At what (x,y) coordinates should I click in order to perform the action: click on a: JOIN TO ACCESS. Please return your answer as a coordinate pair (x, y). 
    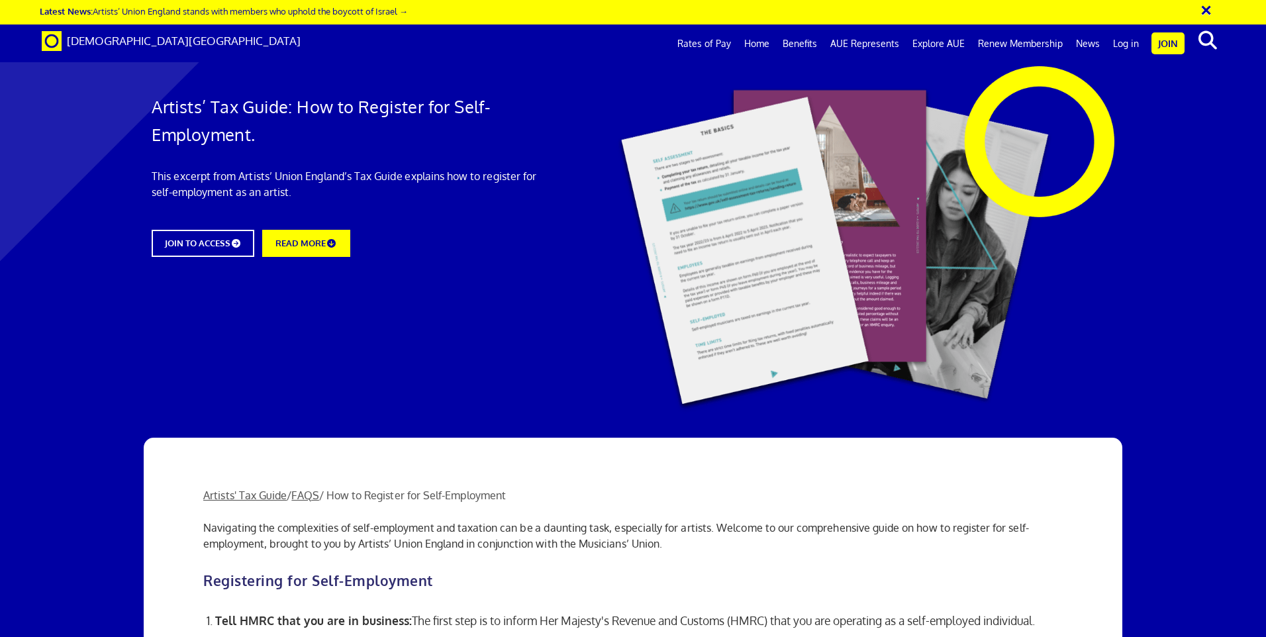
    Looking at the image, I should click on (203, 243).